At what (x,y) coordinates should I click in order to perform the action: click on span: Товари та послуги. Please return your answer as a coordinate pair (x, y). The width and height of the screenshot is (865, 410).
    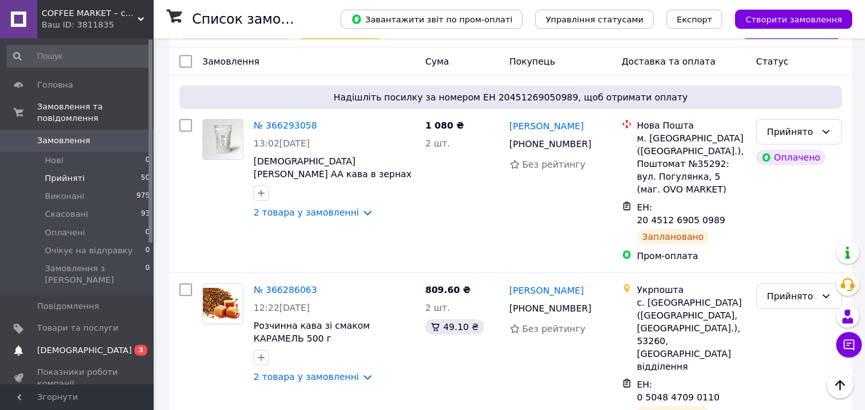
    Looking at the image, I should click on (77, 328).